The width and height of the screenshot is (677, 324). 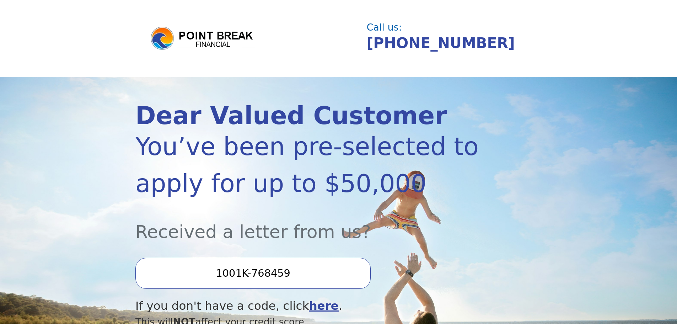 What do you see at coordinates (324, 306) in the screenshot?
I see `a: here` at bounding box center [324, 306].